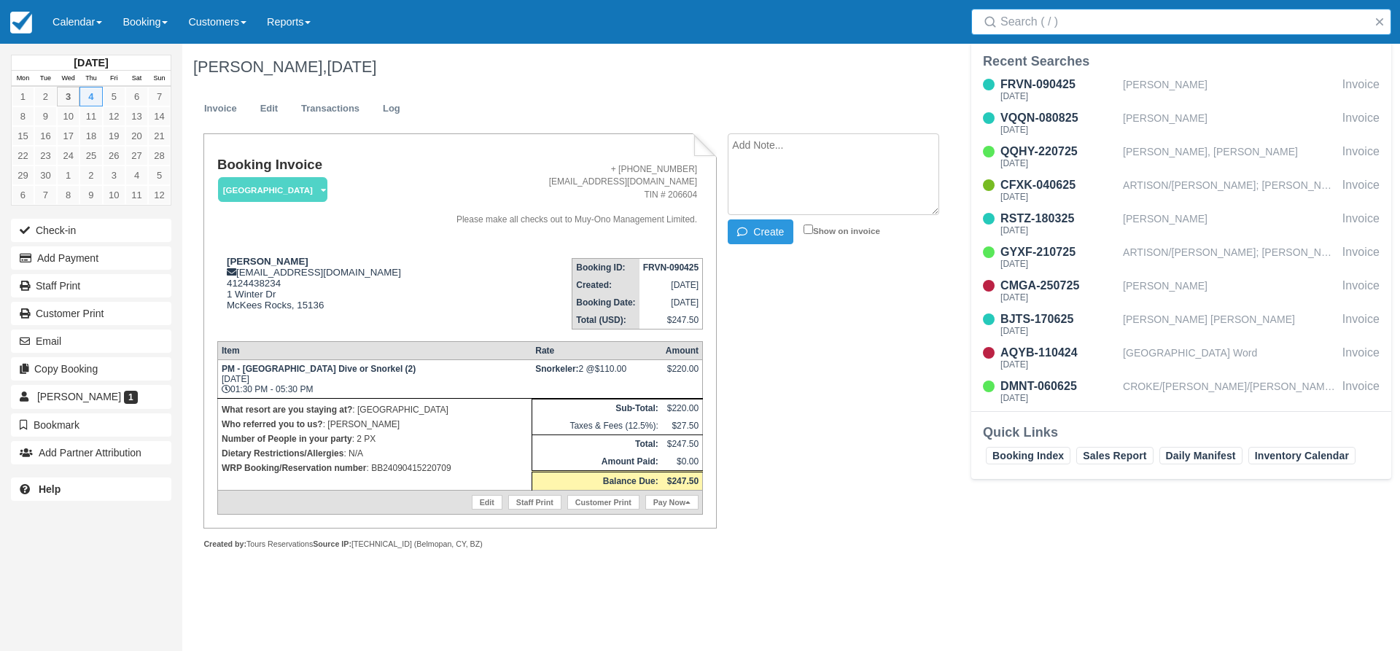 The height and width of the screenshot is (651, 1400). Describe the element at coordinates (136, 136) in the screenshot. I see `a: 20` at that location.